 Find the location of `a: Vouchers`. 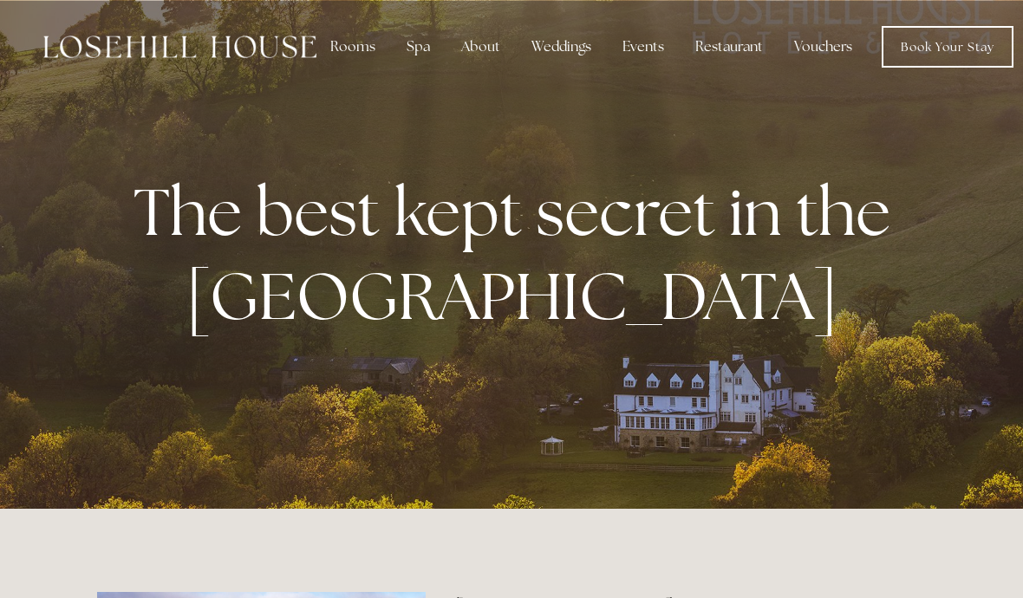

a: Vouchers is located at coordinates (822, 47).